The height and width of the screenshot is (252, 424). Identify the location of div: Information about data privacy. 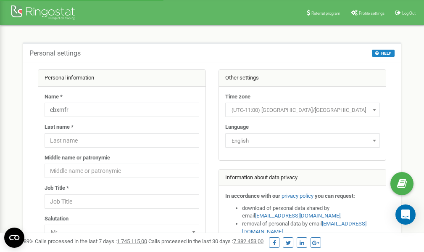
(302, 178).